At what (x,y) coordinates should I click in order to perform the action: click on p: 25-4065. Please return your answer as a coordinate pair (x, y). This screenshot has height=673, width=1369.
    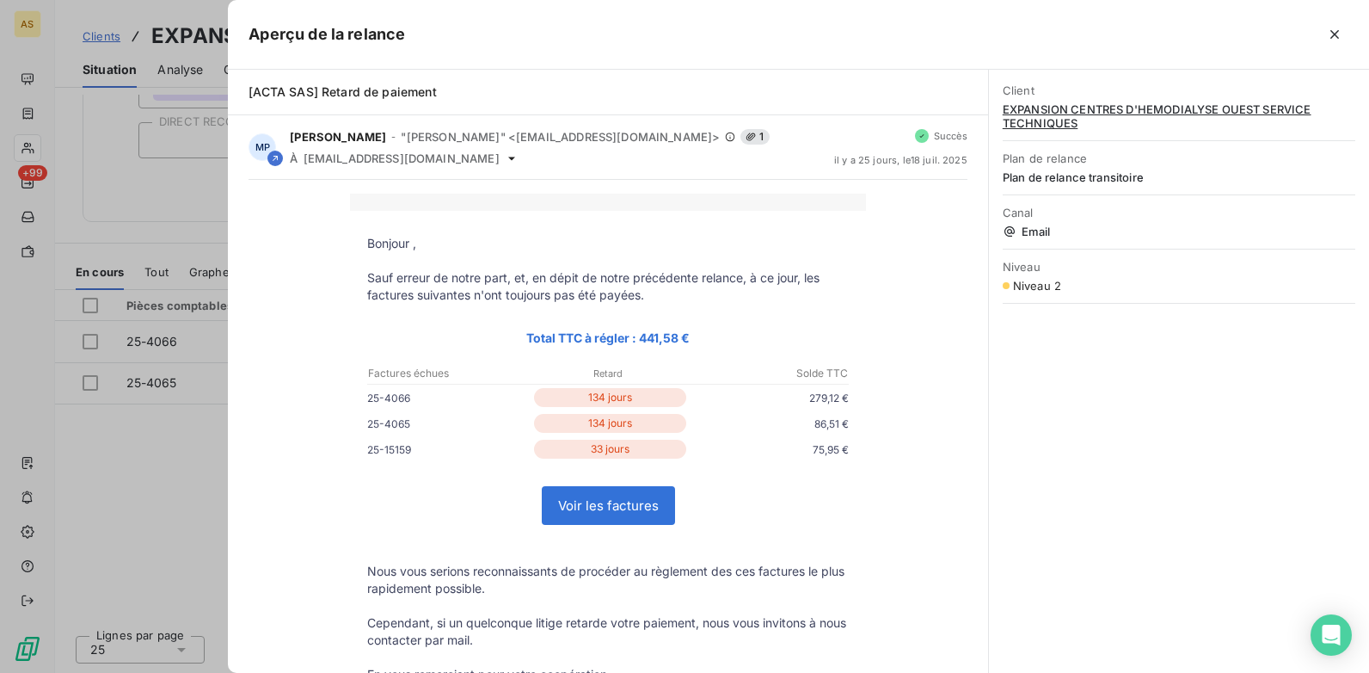
    Looking at the image, I should click on (449, 423).